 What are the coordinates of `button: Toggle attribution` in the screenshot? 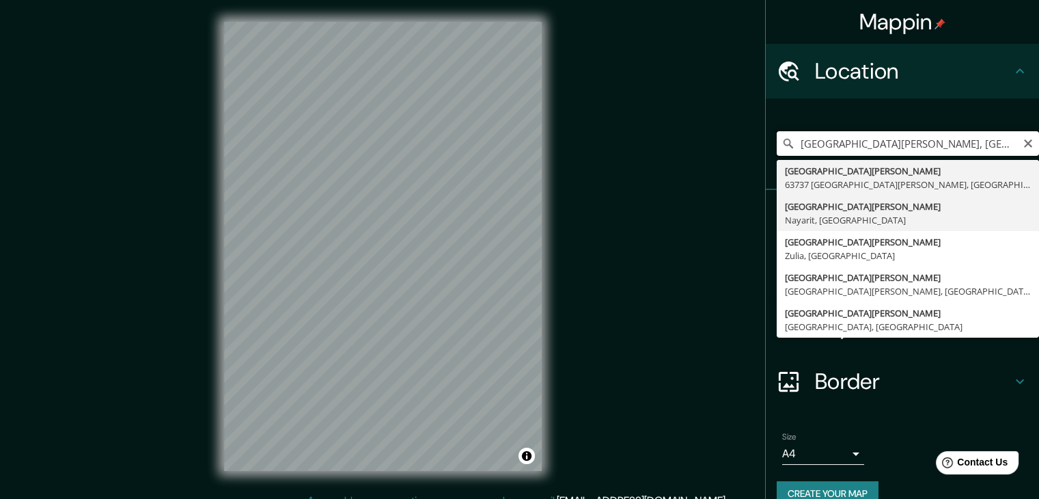 It's located at (527, 456).